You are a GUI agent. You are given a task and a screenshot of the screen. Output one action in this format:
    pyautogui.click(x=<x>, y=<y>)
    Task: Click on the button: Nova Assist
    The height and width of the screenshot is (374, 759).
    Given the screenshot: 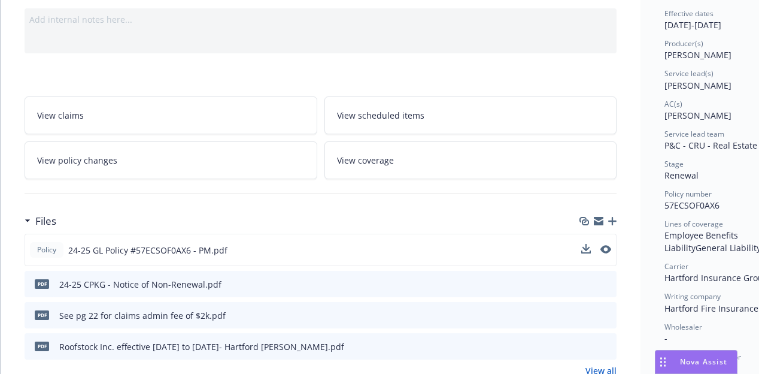 What is the action you would take?
    pyautogui.click(x=696, y=362)
    